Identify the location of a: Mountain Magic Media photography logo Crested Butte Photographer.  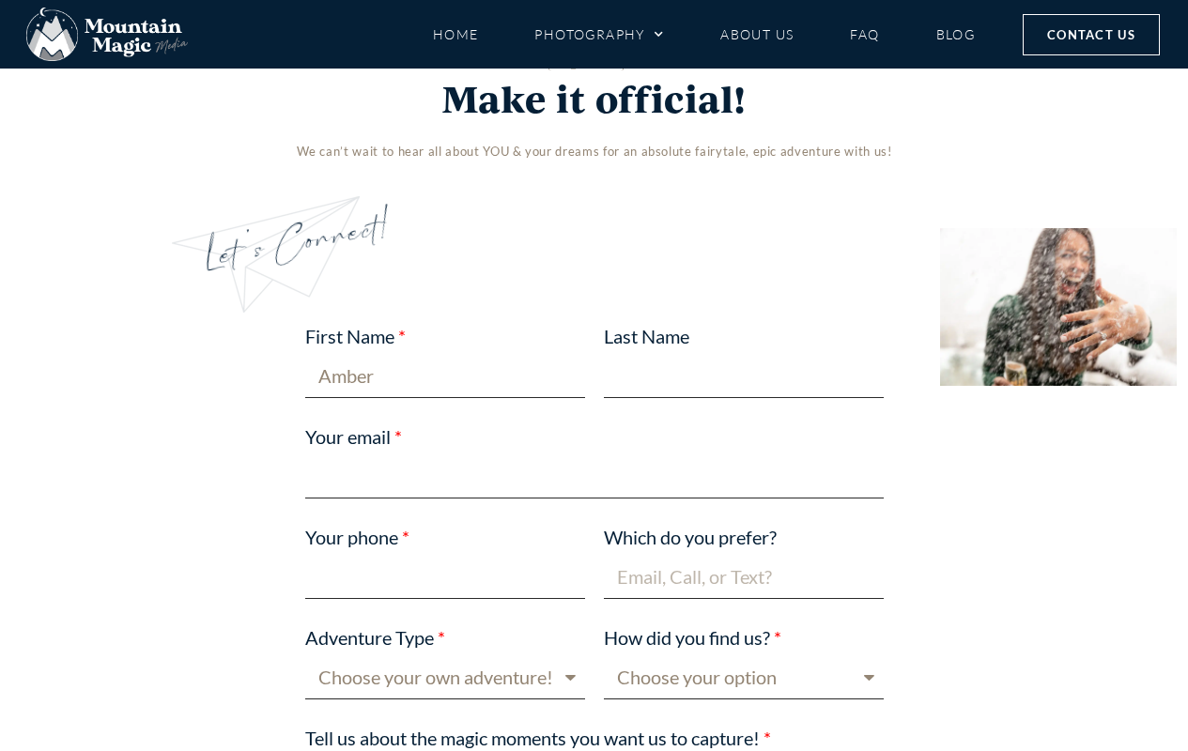
(107, 35).